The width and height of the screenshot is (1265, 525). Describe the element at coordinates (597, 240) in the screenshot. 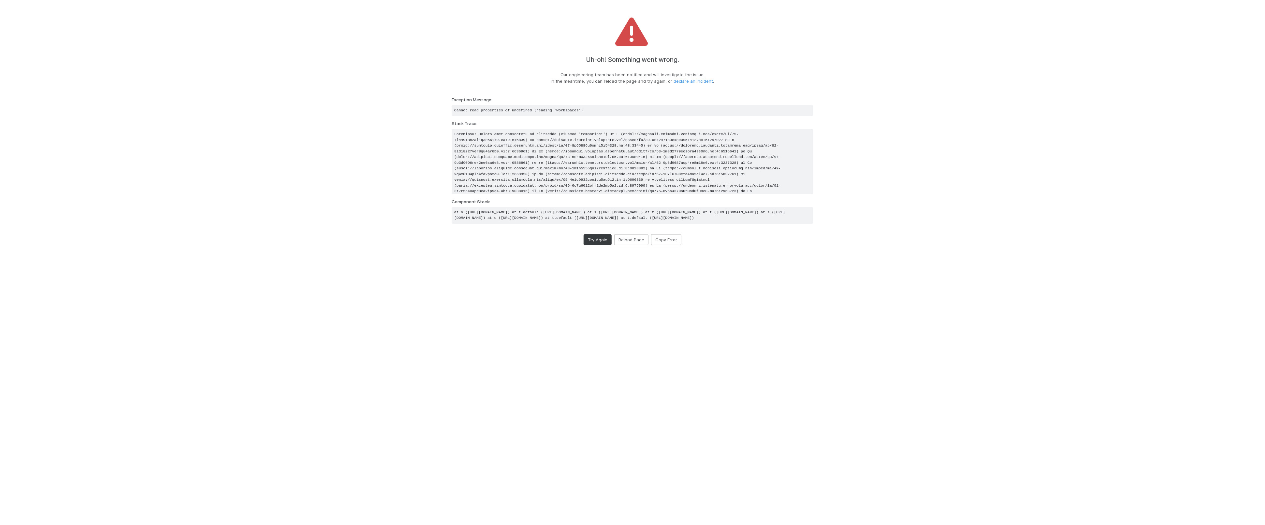

I see `button: Try Again` at that location.